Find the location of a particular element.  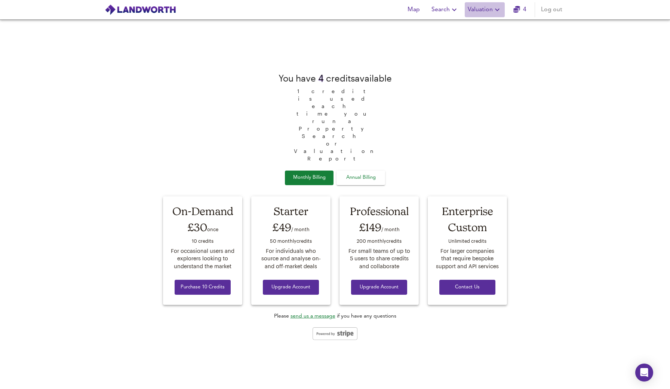

span: Contact Us is located at coordinates (468, 287).